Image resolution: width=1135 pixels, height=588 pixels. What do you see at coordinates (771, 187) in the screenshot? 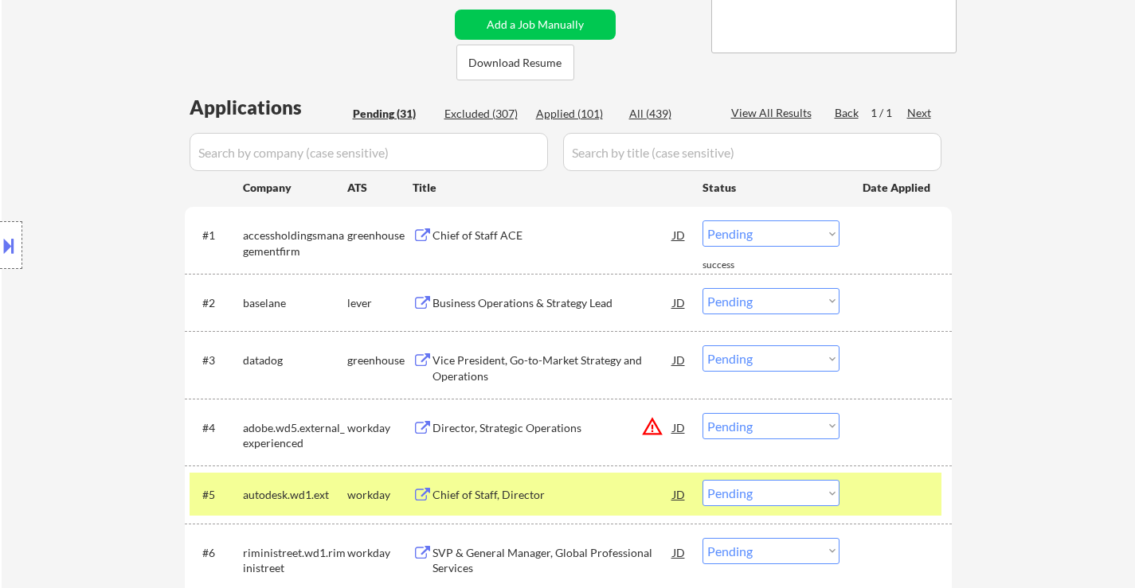
I see `div: Status` at bounding box center [771, 187].